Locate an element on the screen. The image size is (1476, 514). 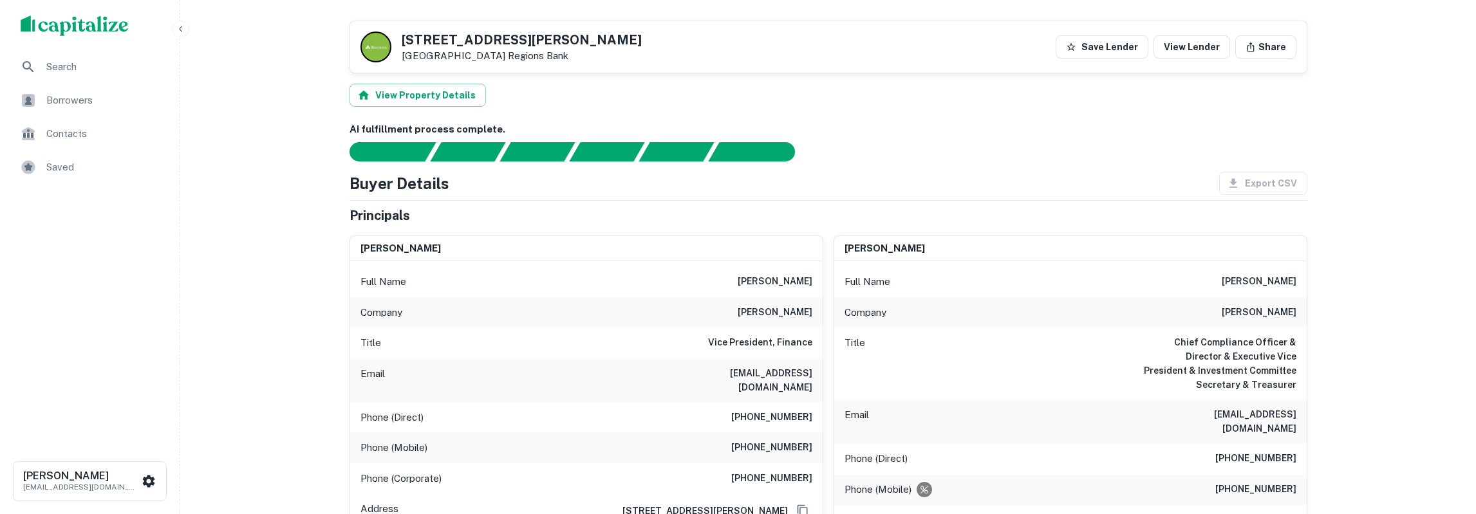
button: Share is located at coordinates (1265, 47).